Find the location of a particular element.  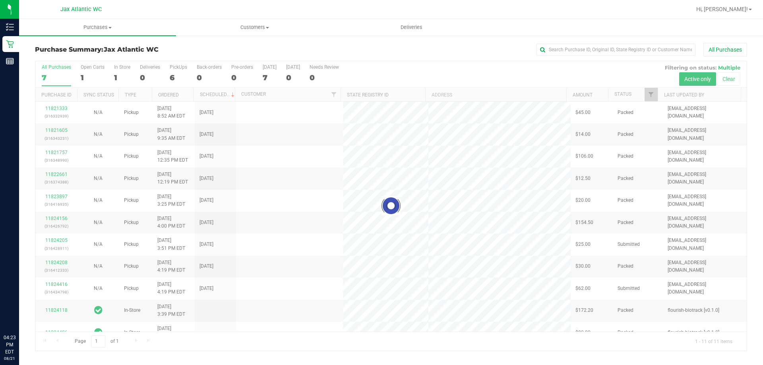

a: Deliveries is located at coordinates (411, 27).